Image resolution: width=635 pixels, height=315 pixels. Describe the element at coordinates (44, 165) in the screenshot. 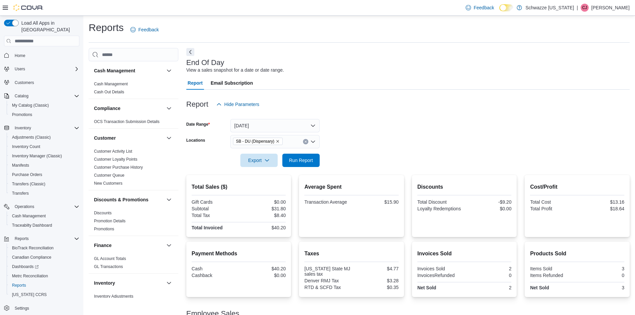

I see `span: Manifests` at that location.